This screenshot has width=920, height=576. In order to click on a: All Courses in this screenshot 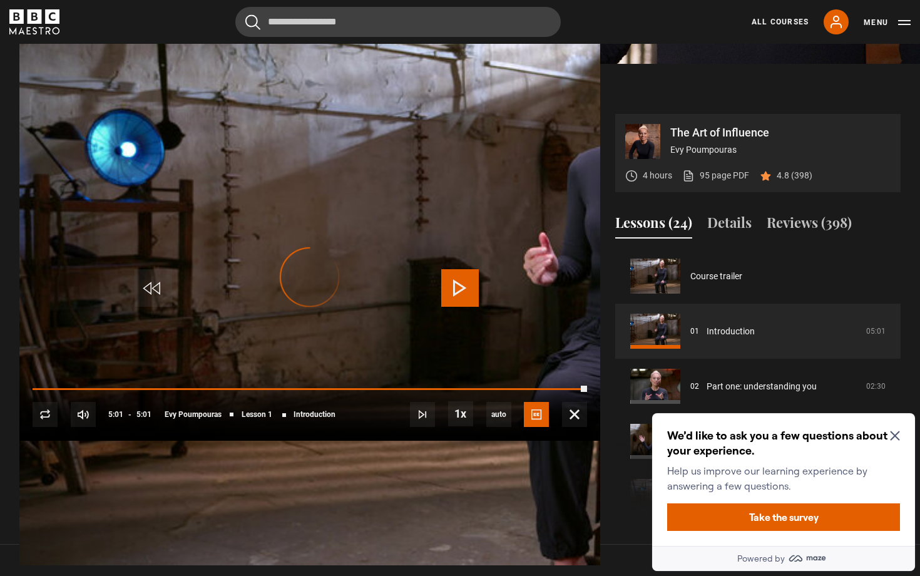, I will do `click(780, 22)`.